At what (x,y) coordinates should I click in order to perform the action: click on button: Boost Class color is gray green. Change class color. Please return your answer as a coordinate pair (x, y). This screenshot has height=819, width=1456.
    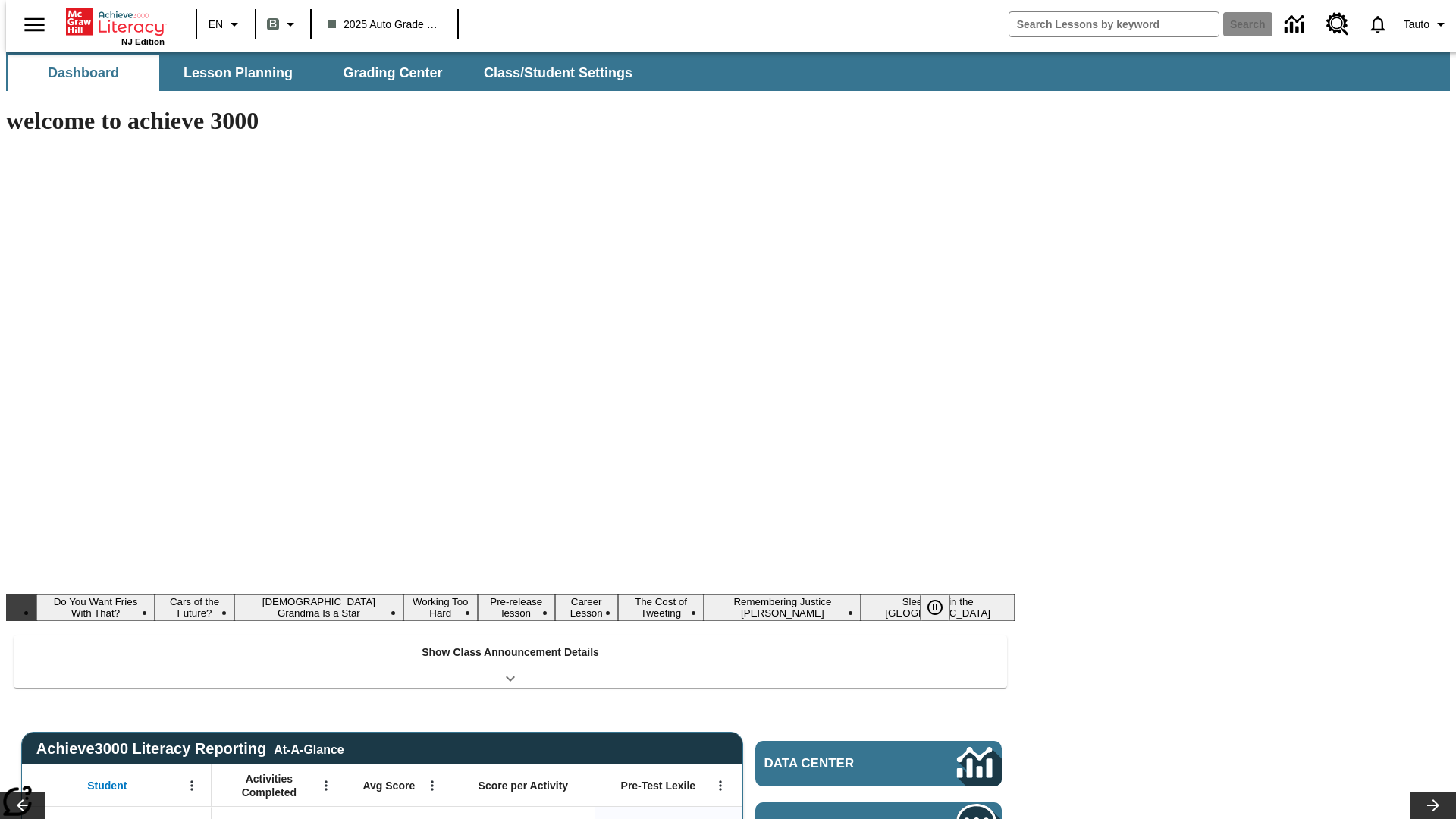
    Looking at the image, I should click on (283, 24).